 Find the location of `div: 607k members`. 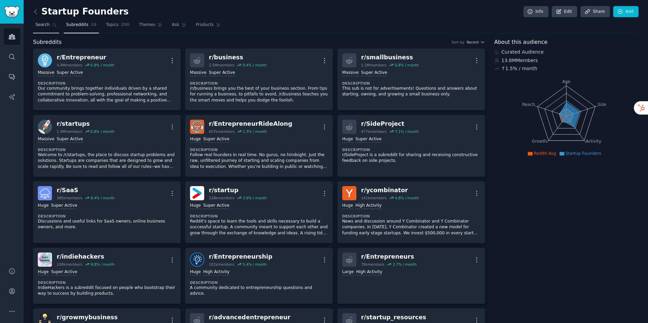

div: 607k members is located at coordinates (222, 132).